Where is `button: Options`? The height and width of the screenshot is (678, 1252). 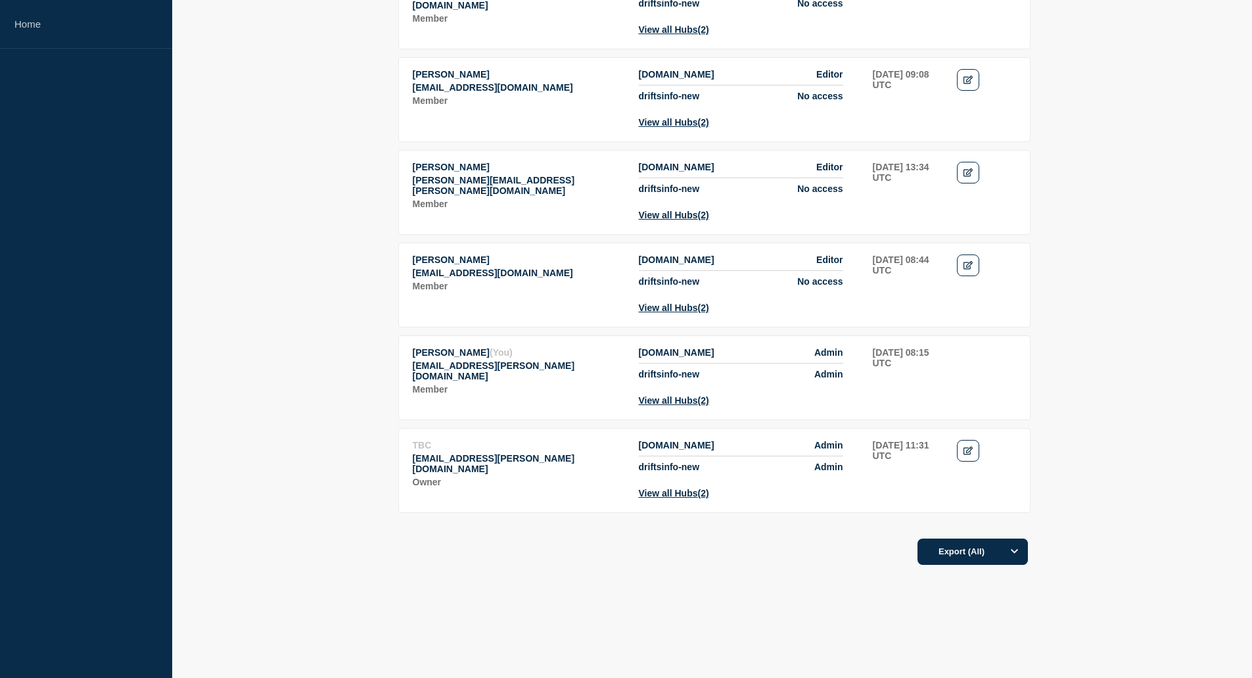
button: Options is located at coordinates (1015, 552).